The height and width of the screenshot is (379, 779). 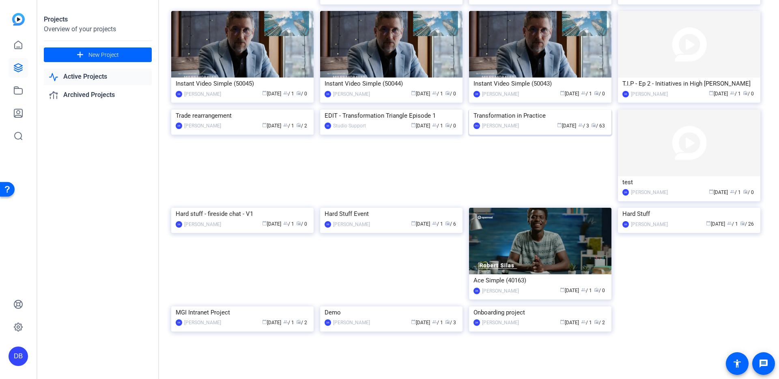 What do you see at coordinates (540, 313) in the screenshot?
I see `div: Onboarding project` at bounding box center [540, 313].